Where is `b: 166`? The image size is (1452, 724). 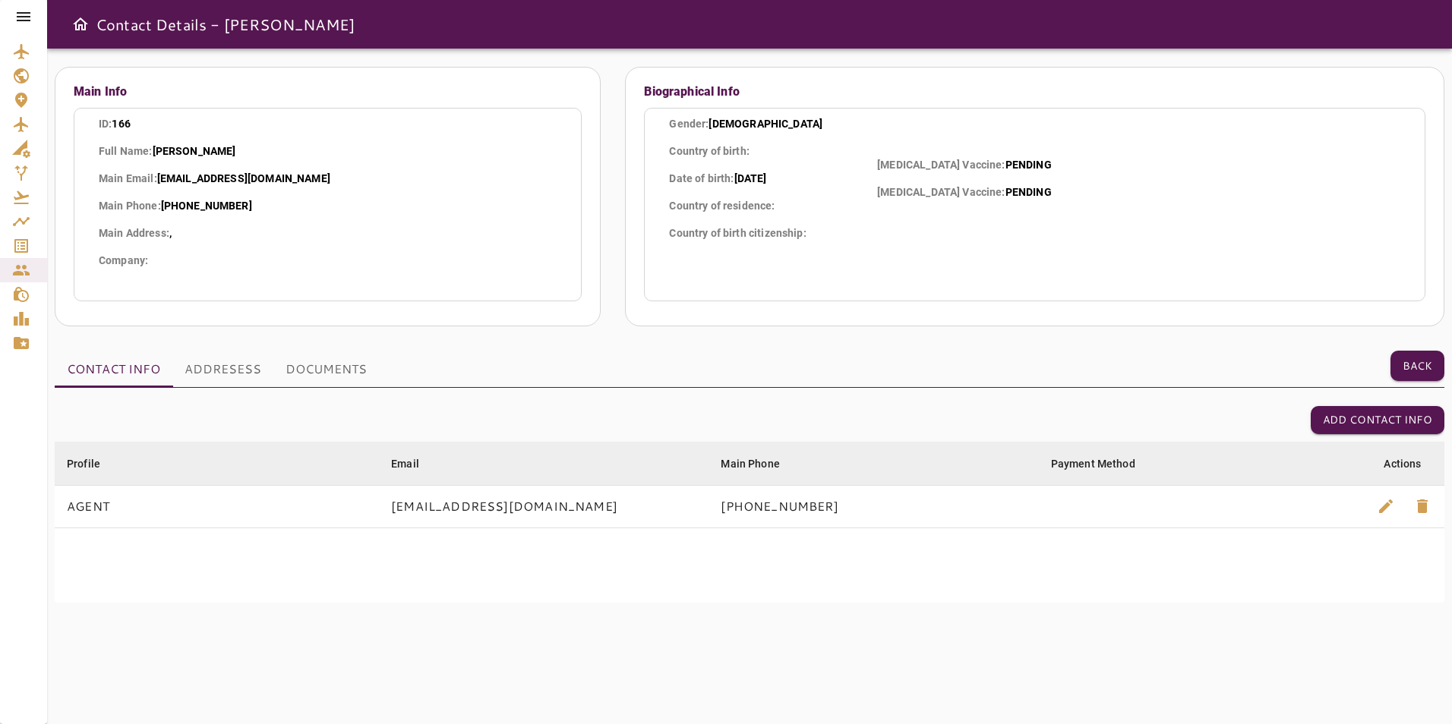 b: 166 is located at coordinates (121, 124).